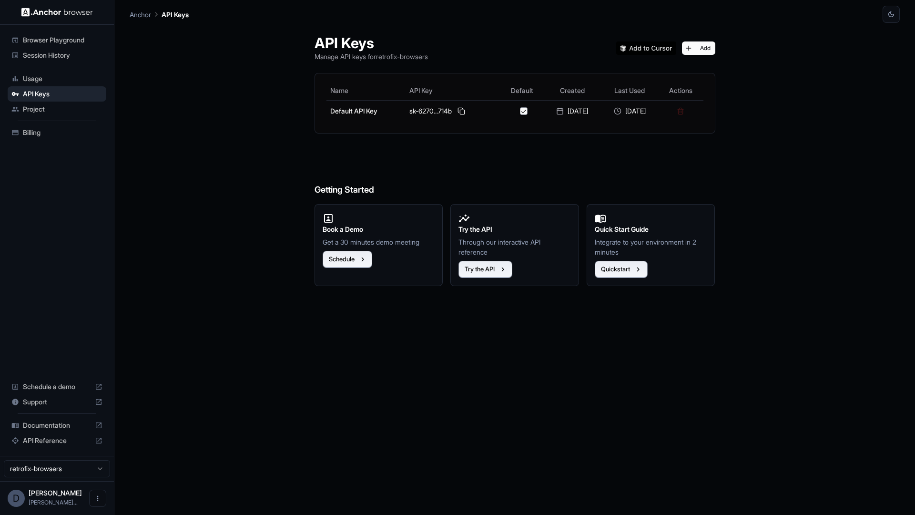 Image resolution: width=915 pixels, height=515 pixels. Describe the element at coordinates (522, 91) in the screenshot. I see `th: Default` at that location.